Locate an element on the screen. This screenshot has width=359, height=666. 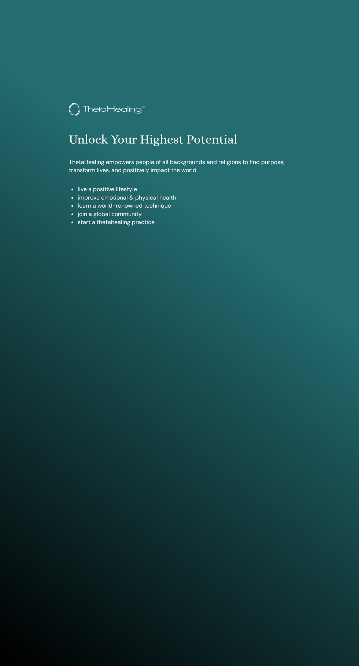
h1: Unlock Your Highest Potential is located at coordinates (179, 139).